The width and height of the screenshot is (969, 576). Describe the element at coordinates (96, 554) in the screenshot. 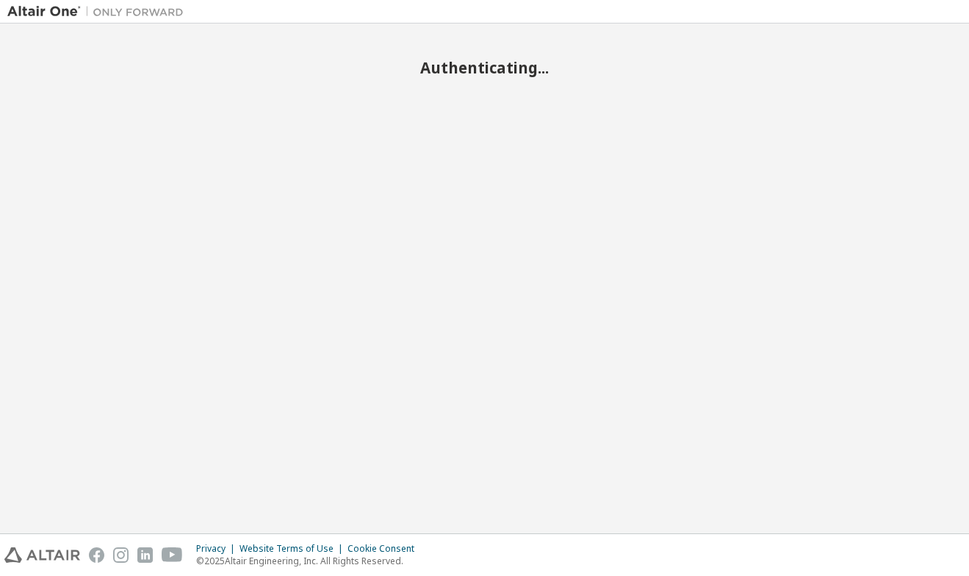

I see `img: facebook.svg` at that location.